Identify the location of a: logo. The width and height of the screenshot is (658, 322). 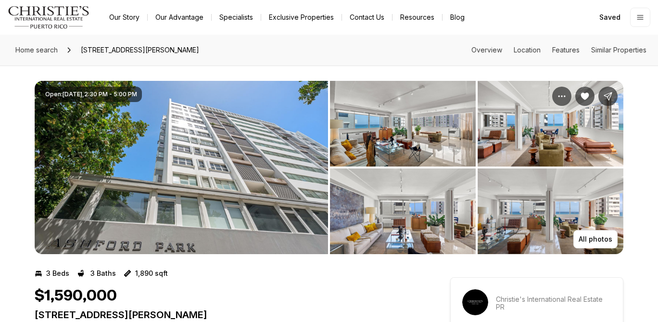
(49, 17).